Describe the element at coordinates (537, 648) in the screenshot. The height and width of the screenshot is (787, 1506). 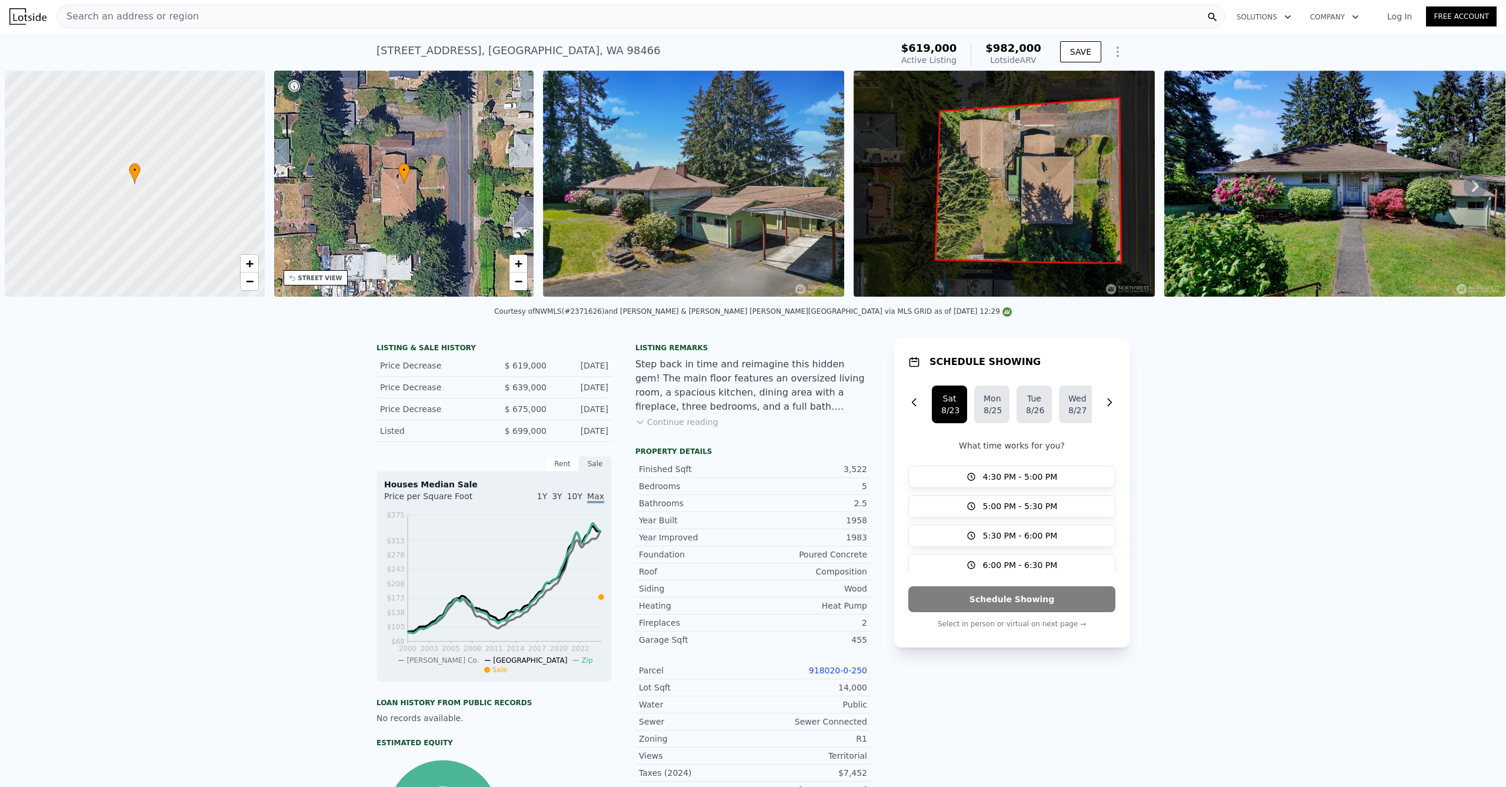
I see `tspan: 2017` at that location.